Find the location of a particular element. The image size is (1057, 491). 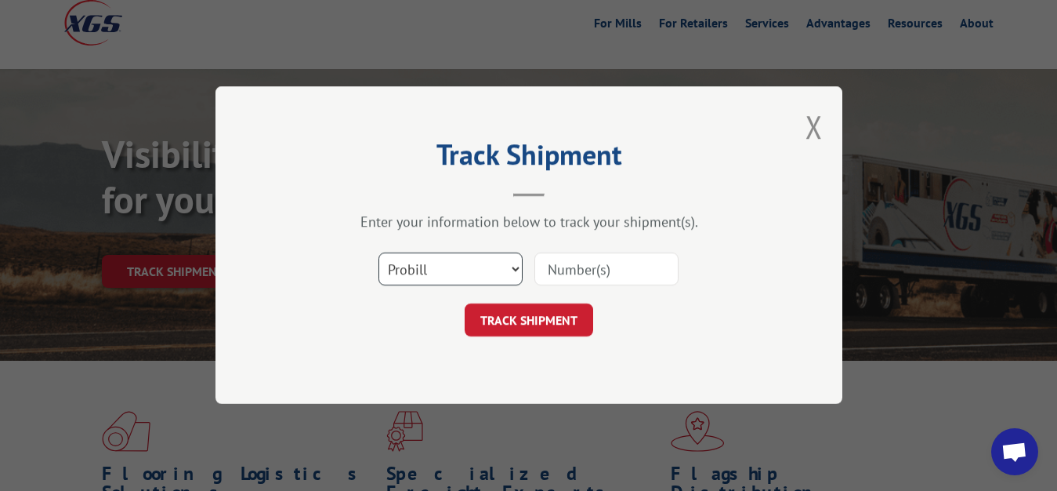

div: Open chat is located at coordinates (1015, 451).